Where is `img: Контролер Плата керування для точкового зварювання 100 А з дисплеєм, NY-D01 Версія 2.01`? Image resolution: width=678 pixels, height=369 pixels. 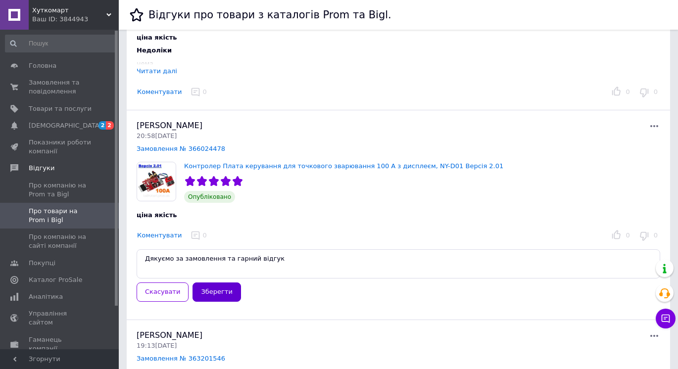 img: Контролер Плата керування для точкового зварювання 100 А з дисплеєм, NY-D01 Версія 2.01 is located at coordinates (156, 182).